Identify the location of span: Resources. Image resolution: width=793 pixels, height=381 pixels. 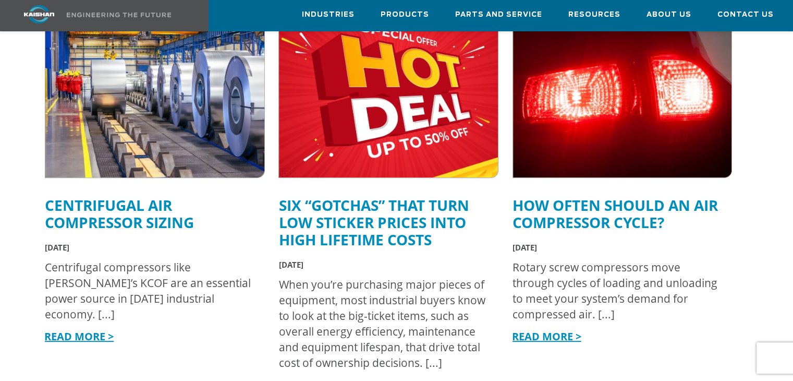
(594, 15).